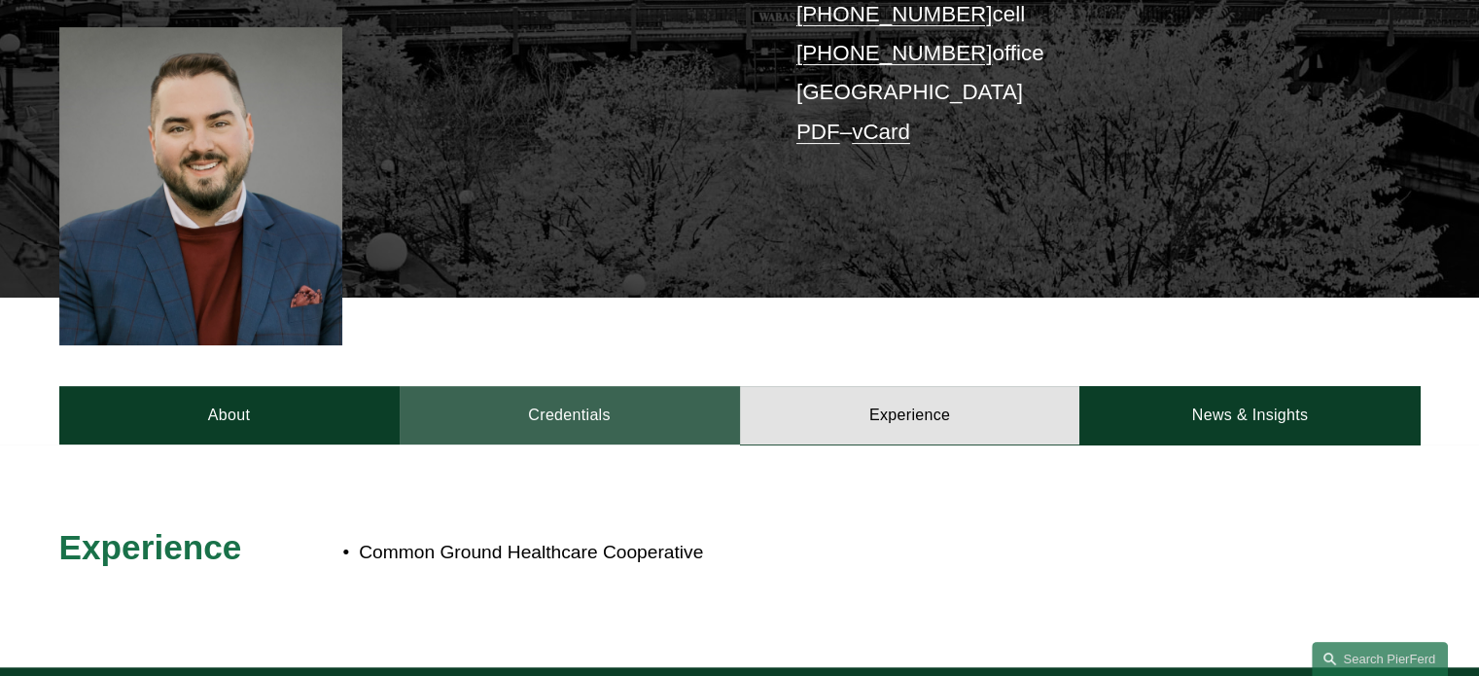  Describe the element at coordinates (1250, 415) in the screenshot. I see `a: News & Insights` at that location.